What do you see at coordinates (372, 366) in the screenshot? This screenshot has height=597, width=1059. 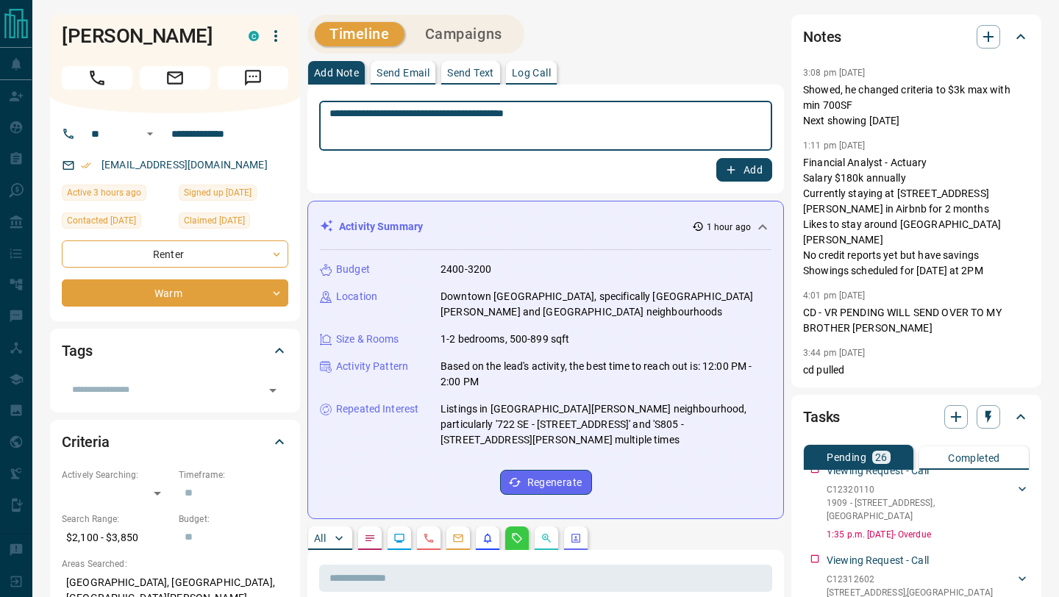 I see `p: Activity Pattern` at bounding box center [372, 366].